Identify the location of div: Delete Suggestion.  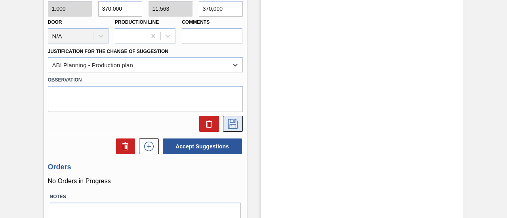
(207, 124).